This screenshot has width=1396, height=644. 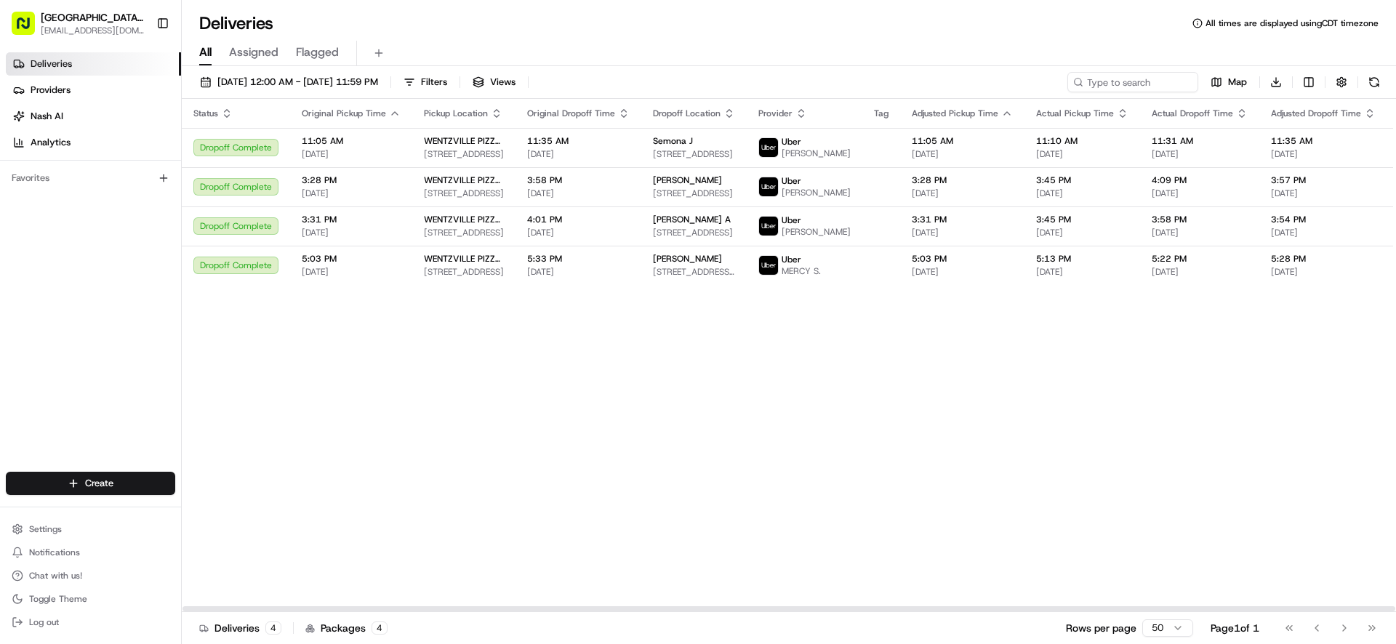 I want to click on span: Status, so click(x=206, y=113).